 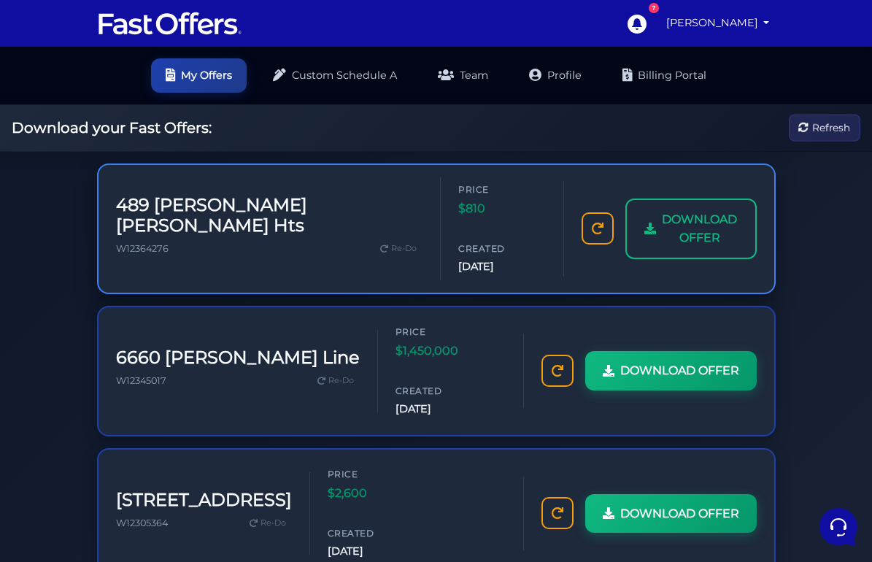 I want to click on p: Messages, so click(x=146, y=454).